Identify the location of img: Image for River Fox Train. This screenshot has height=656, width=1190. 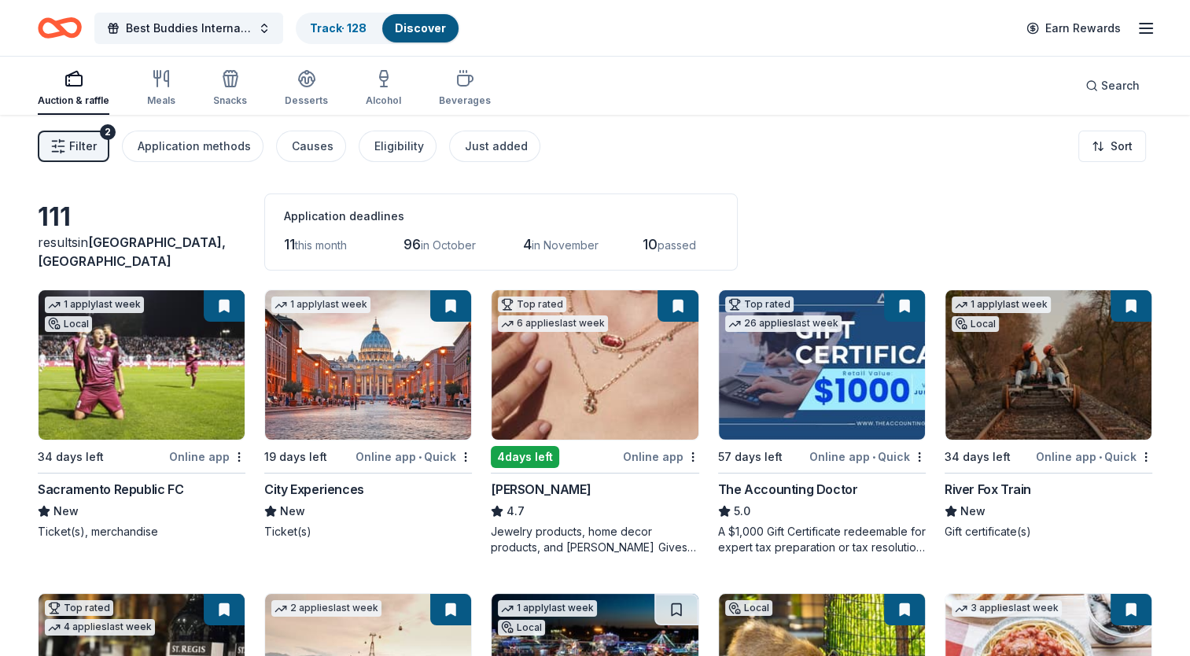
(1048, 365).